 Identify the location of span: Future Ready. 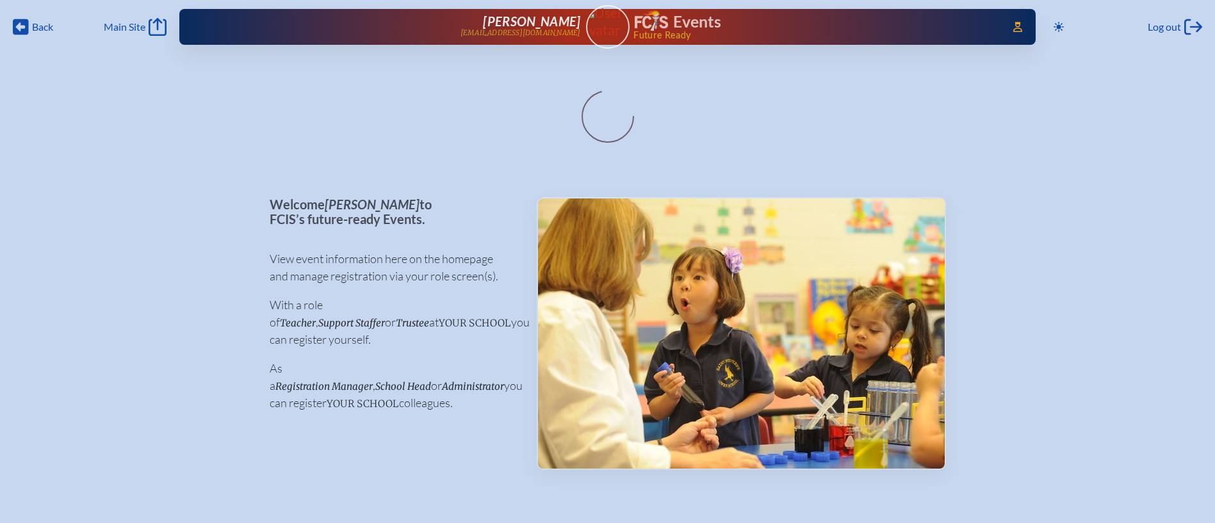
(813, 35).